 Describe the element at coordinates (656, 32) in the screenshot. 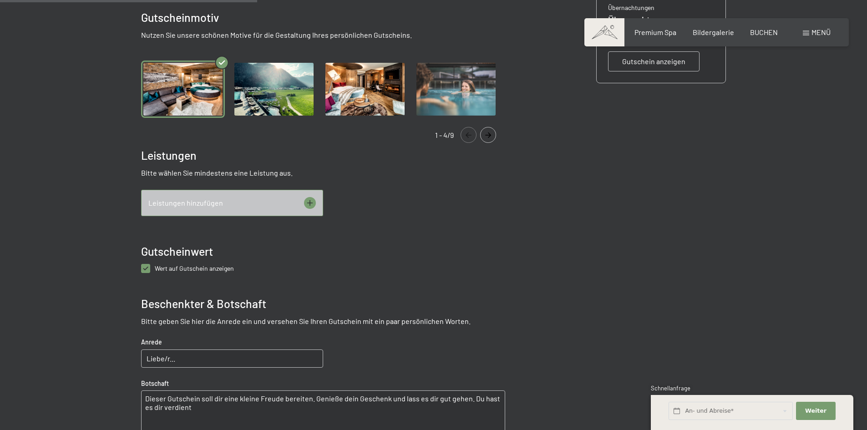

I see `span: Premium Spa` at that location.